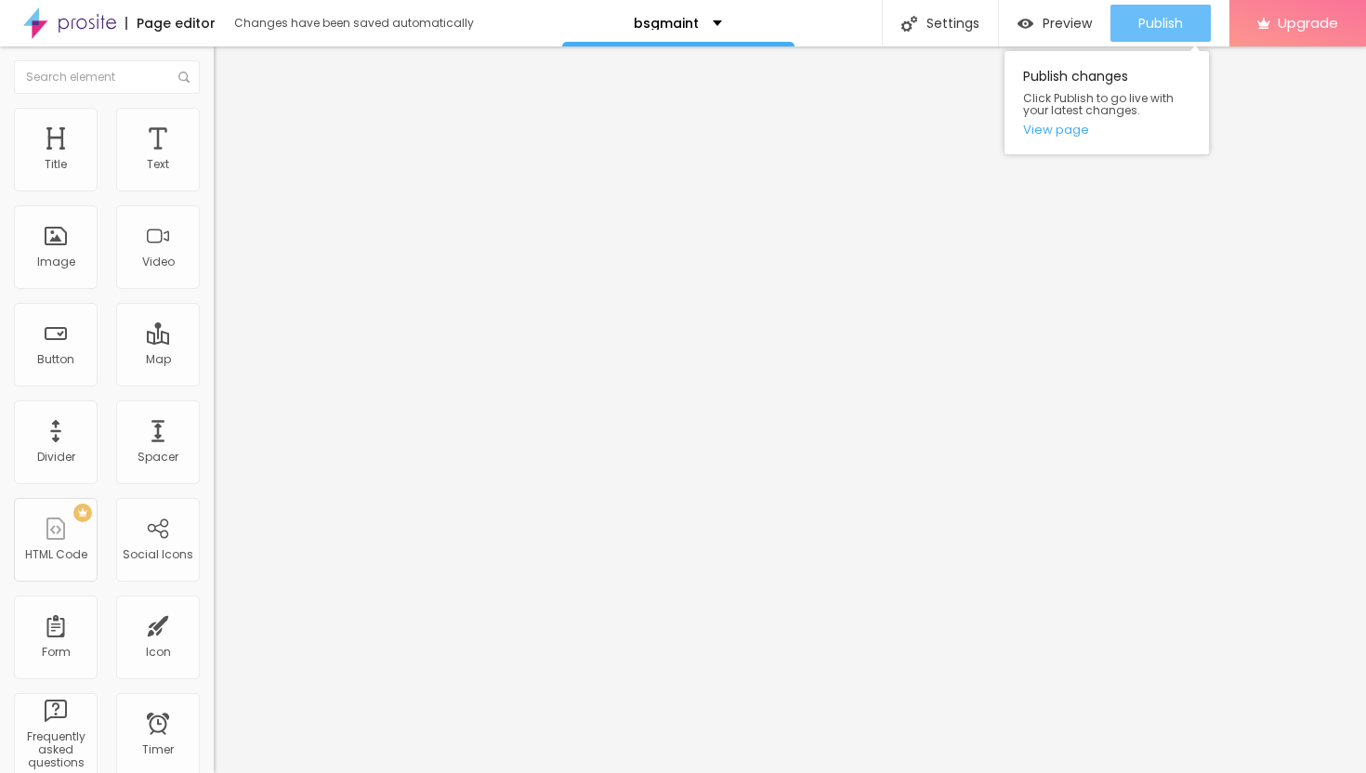 The image size is (1366, 773). Describe the element at coordinates (1308, 22) in the screenshot. I see `span: Upgrade` at that location.